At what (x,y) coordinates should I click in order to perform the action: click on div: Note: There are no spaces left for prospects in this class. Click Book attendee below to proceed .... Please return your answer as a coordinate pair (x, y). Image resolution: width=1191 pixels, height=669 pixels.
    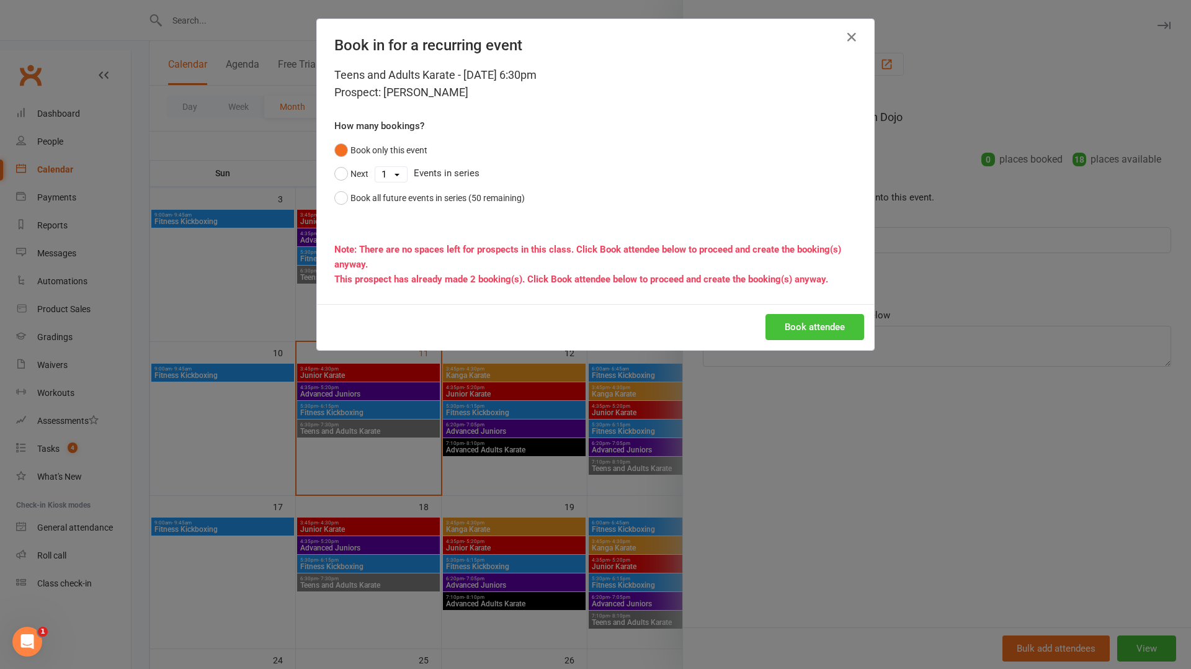
    Looking at the image, I should click on (595, 257).